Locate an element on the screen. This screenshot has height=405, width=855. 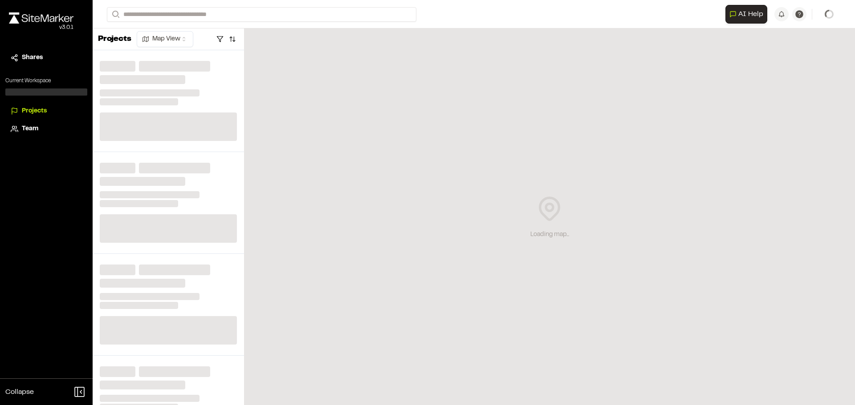
div: Open AI Assistant is located at coordinates (748, 14).